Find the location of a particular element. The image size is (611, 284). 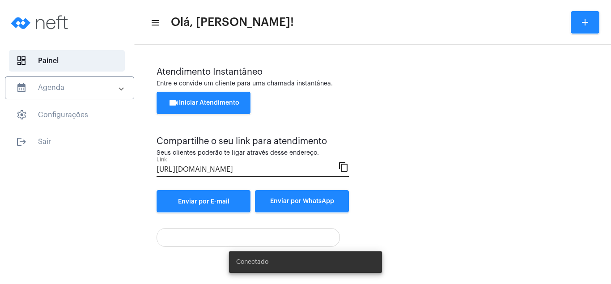

div: Compartilhe o seu link para atendimento is located at coordinates (253, 141).